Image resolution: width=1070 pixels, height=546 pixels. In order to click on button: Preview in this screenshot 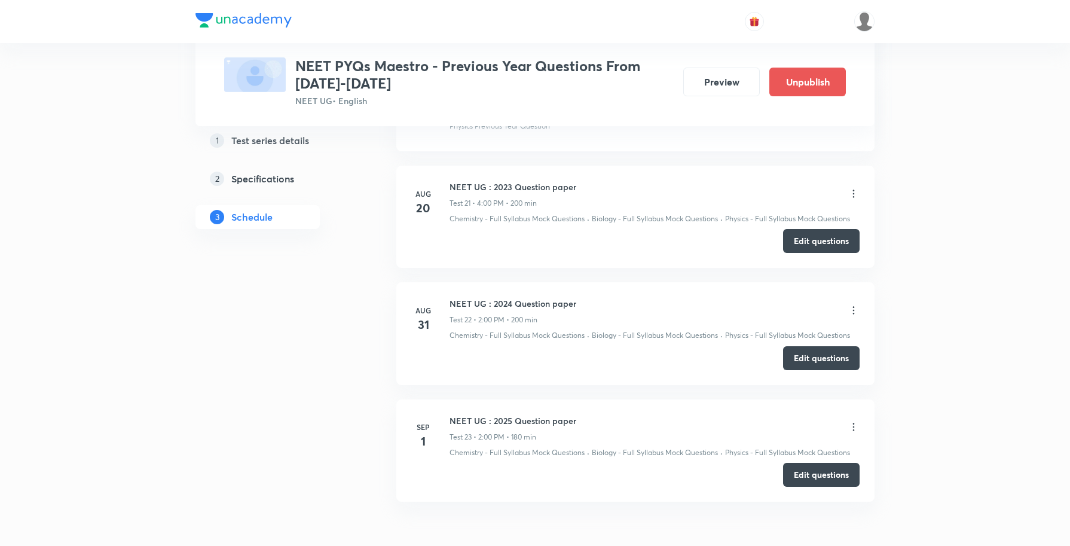, I will do `click(722, 82)`.